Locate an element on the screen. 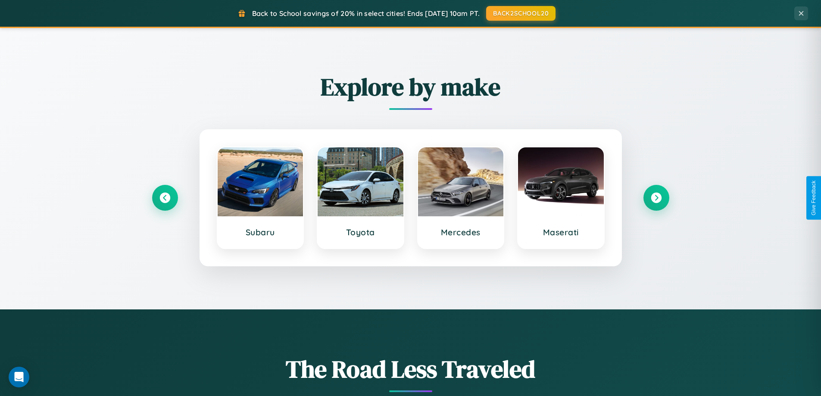 The image size is (821, 396). h1: The Road Less Traveled is located at coordinates (411, 369).